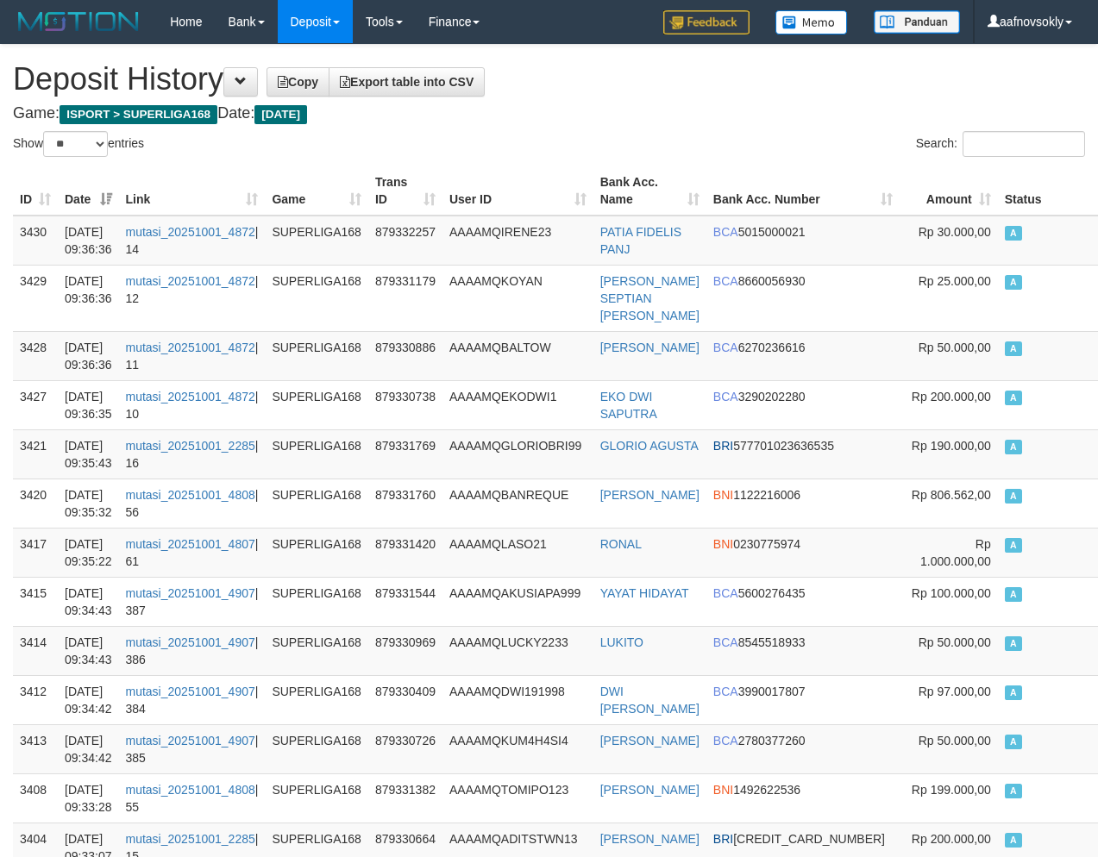 The width and height of the screenshot is (1098, 857). What do you see at coordinates (298, 82) in the screenshot?
I see `span: Copy` at bounding box center [298, 82].